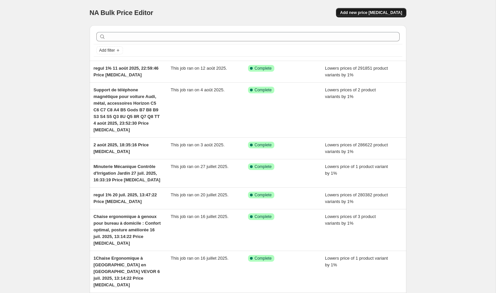 This screenshot has width=496, height=293. Describe the element at coordinates (199, 68) in the screenshot. I see `span: This job ran on 12 août 2025.` at that location.